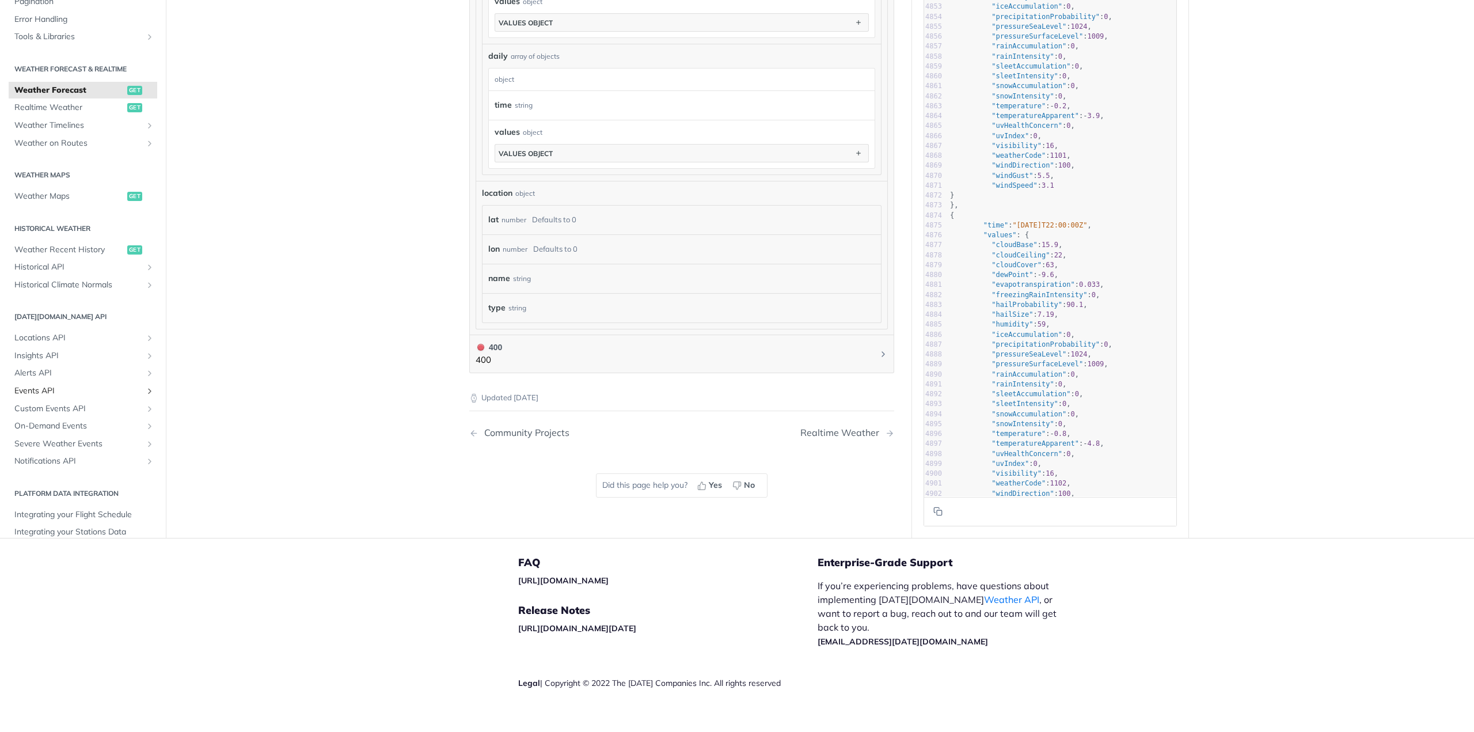 The width and height of the screenshot is (1474, 732). What do you see at coordinates (83, 228) in the screenshot?
I see `h2: Historical Weather` at bounding box center [83, 228].